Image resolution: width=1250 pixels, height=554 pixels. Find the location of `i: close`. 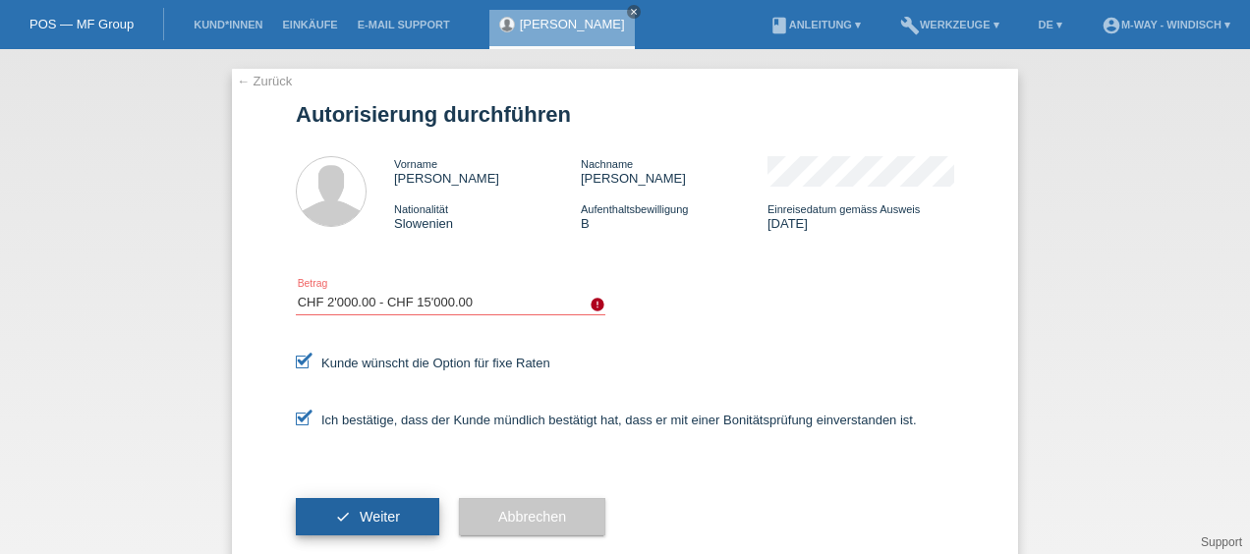

i: close is located at coordinates (634, 12).